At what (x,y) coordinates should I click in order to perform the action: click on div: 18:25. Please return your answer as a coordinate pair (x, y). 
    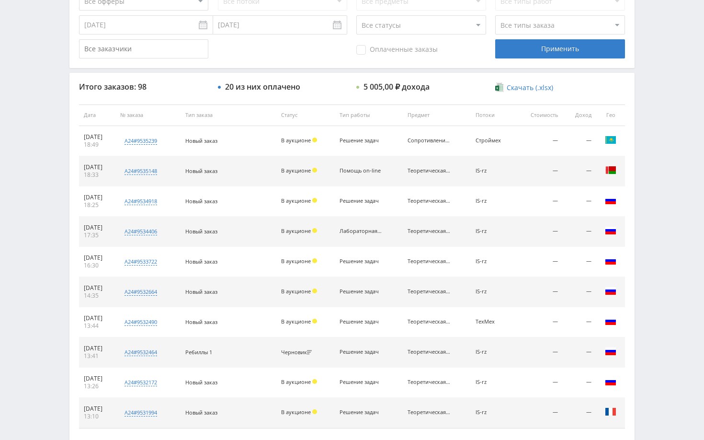
    Looking at the image, I should click on (97, 205).